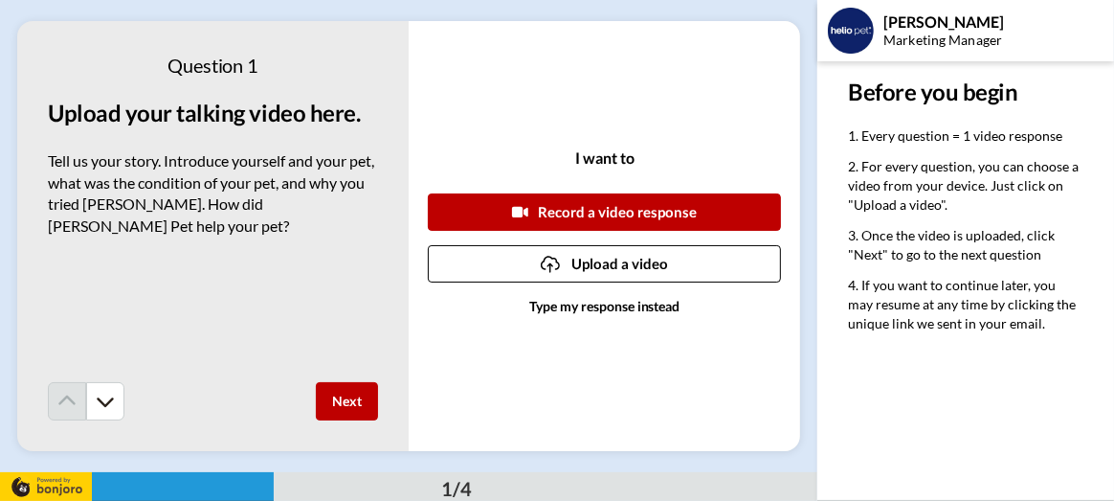 The width and height of the screenshot is (1114, 501). What do you see at coordinates (963, 303) in the screenshot?
I see `span: If you want to continue later, you may resume at any time by clicking the unique link we sent in ...` at bounding box center [963, 303].